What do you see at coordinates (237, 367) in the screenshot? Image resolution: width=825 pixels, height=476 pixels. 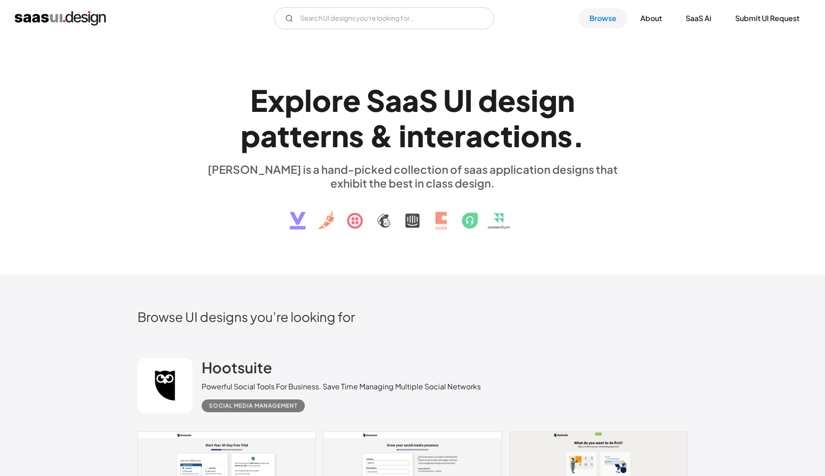 I see `h2: Hootsuite` at bounding box center [237, 367].